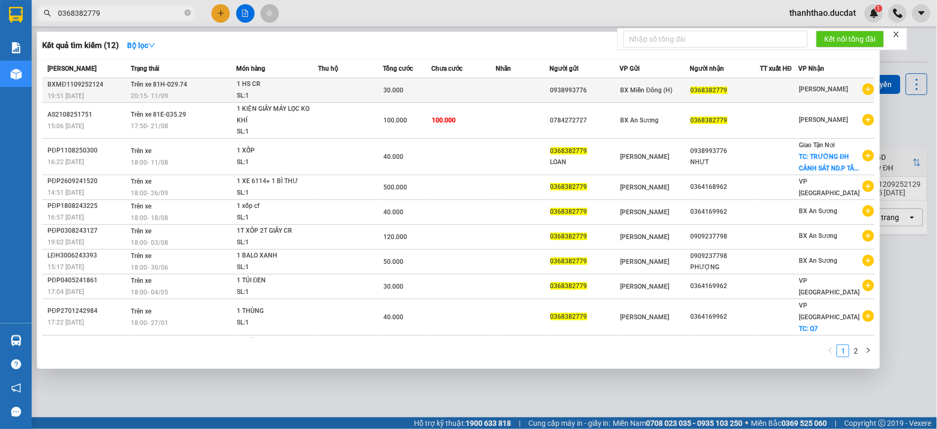 The height and width of the screenshot is (429, 937). I want to click on input: Nhập số tổng đài, so click(715, 39).